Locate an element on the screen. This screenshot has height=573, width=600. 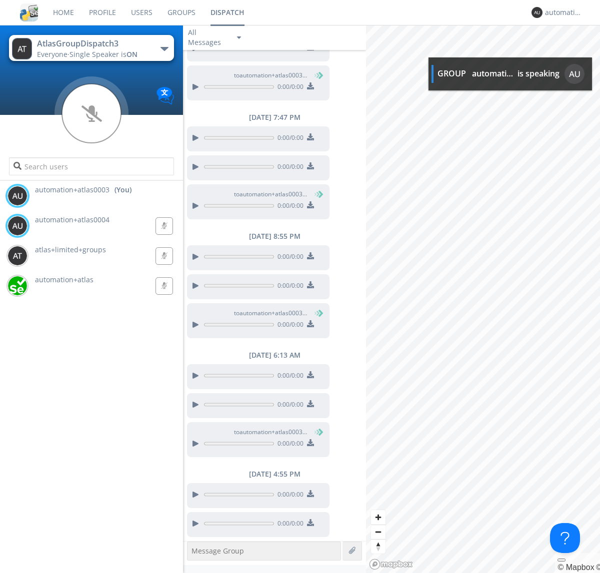
div: (You) is located at coordinates (123, 190).